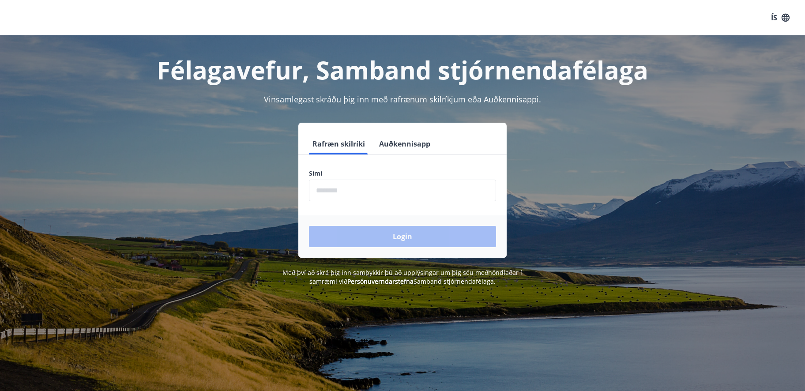 The width and height of the screenshot is (805, 391). Describe the element at coordinates (381, 281) in the screenshot. I see `a: Persónuverndarstefna` at that location.